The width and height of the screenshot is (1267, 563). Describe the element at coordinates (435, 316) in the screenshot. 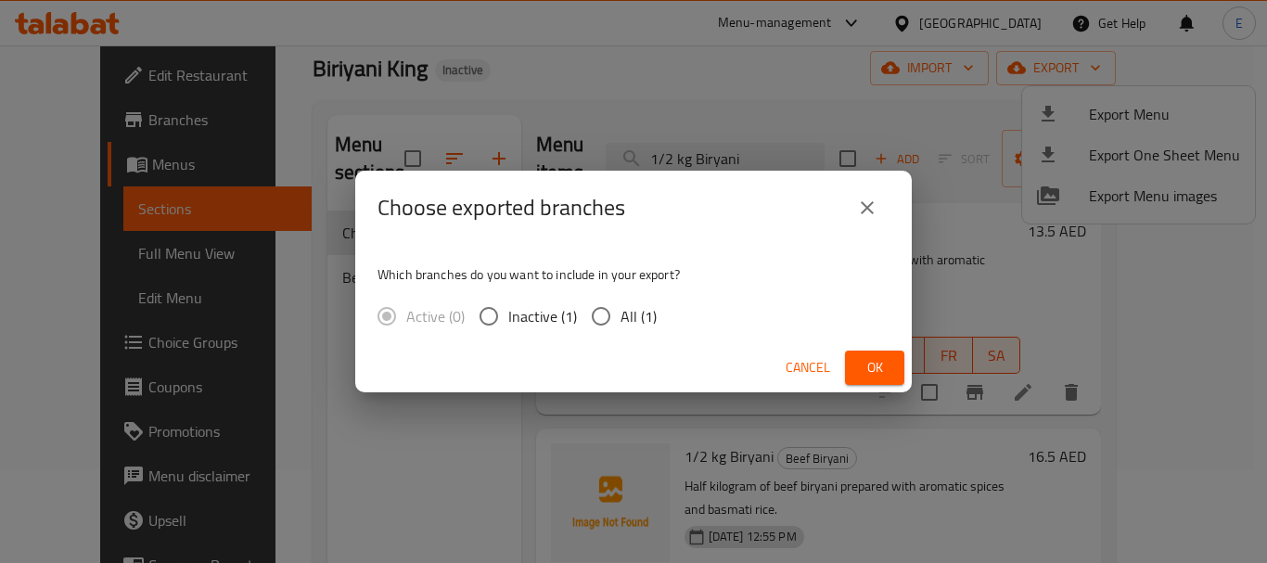

I see `span: Active (0)` at that location.